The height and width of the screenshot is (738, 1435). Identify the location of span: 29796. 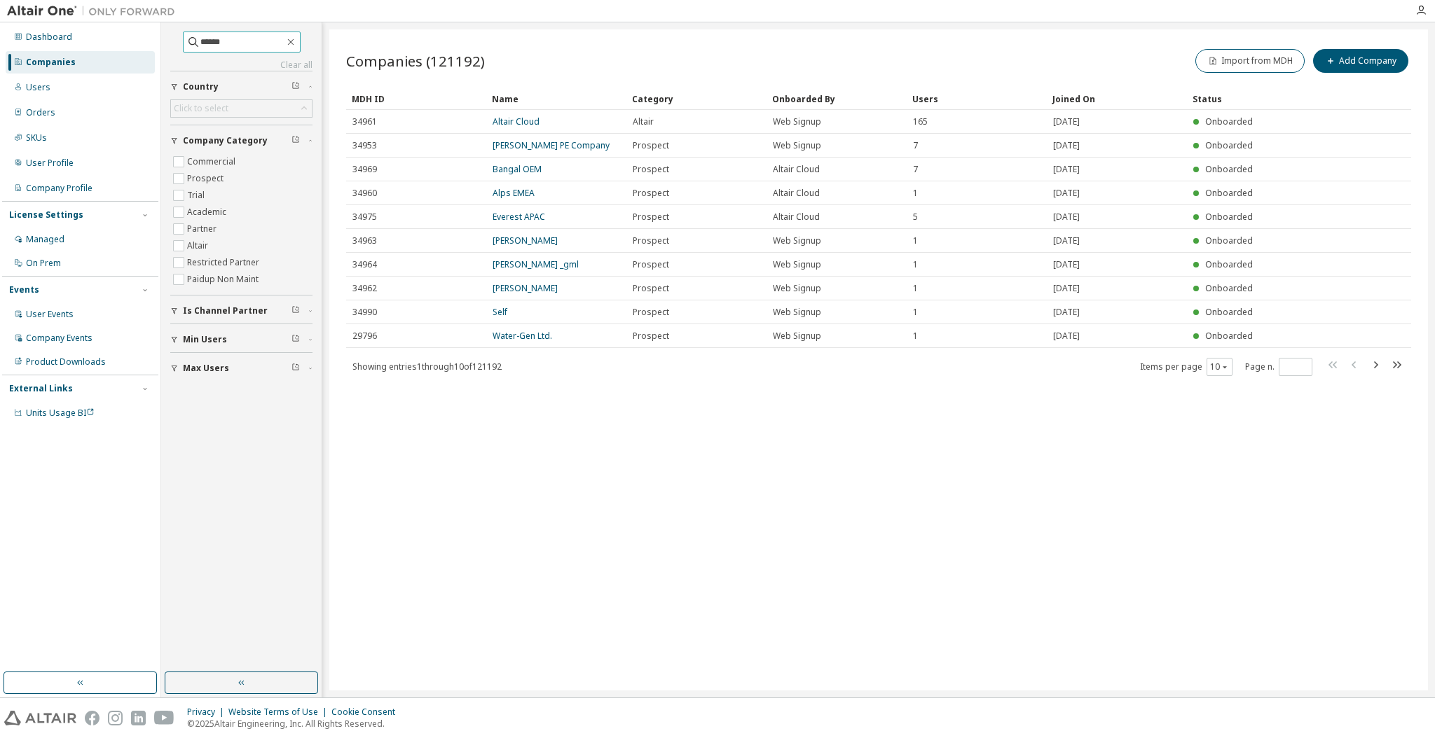
(364, 336).